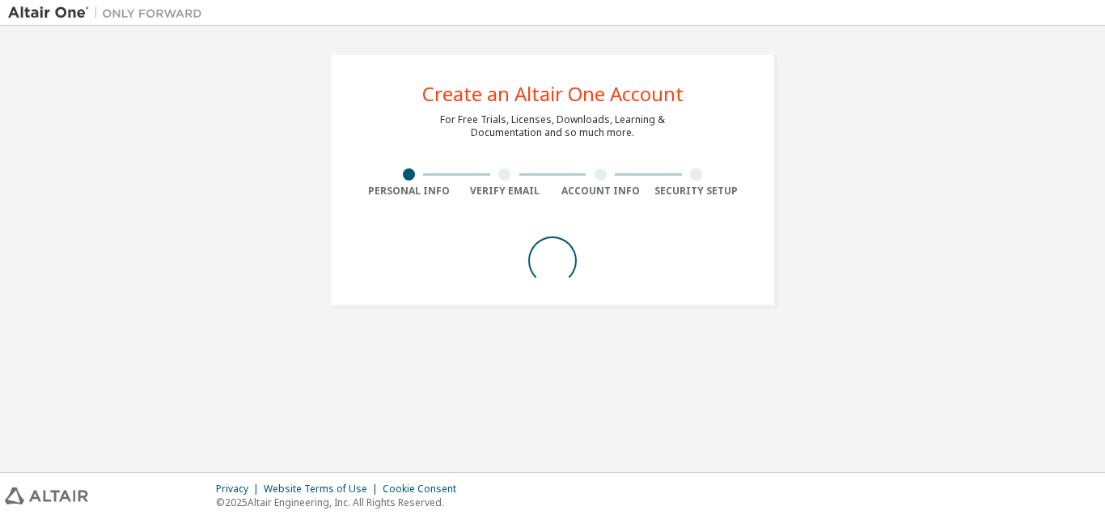 The height and width of the screenshot is (519, 1105). Describe the element at coordinates (409, 191) in the screenshot. I see `div: Personal Info` at that location.